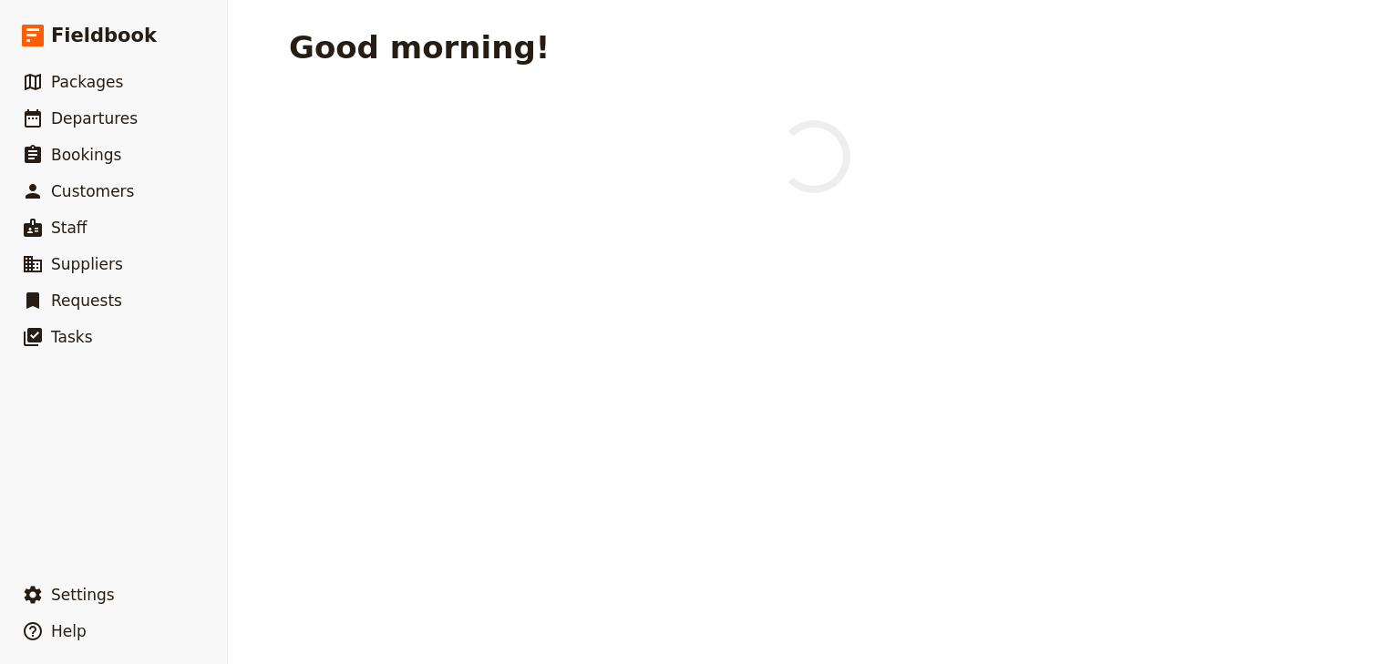 The height and width of the screenshot is (664, 1400). I want to click on span: Packages, so click(87, 82).